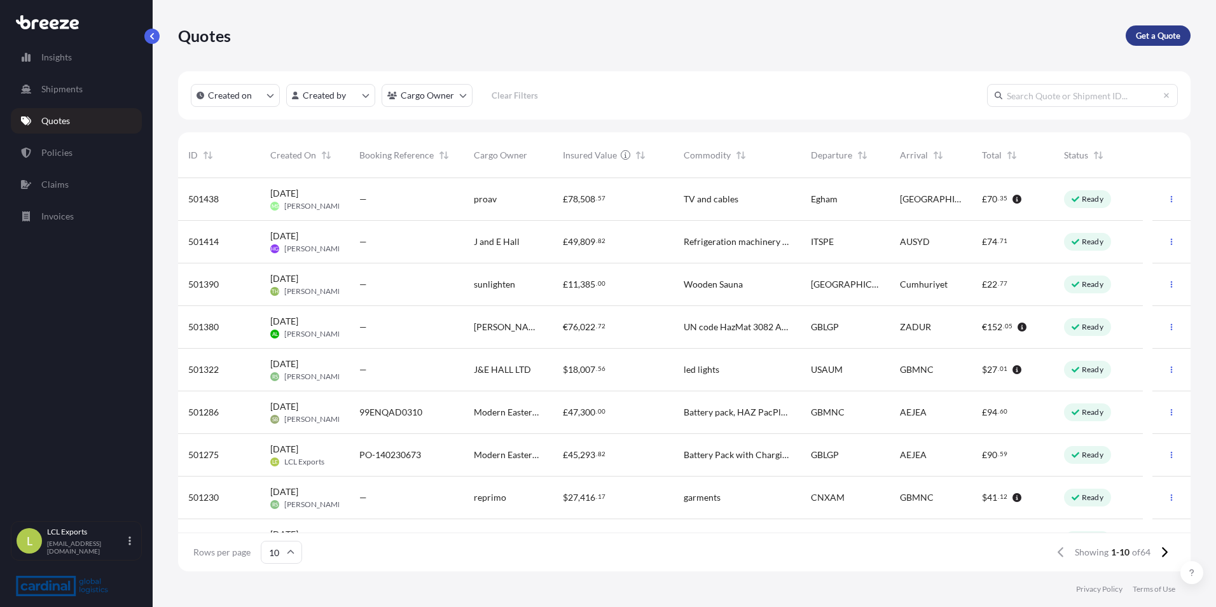 This screenshot has width=1216, height=607. Describe the element at coordinates (589, 155) in the screenshot. I see `span: Insured Value` at that location.